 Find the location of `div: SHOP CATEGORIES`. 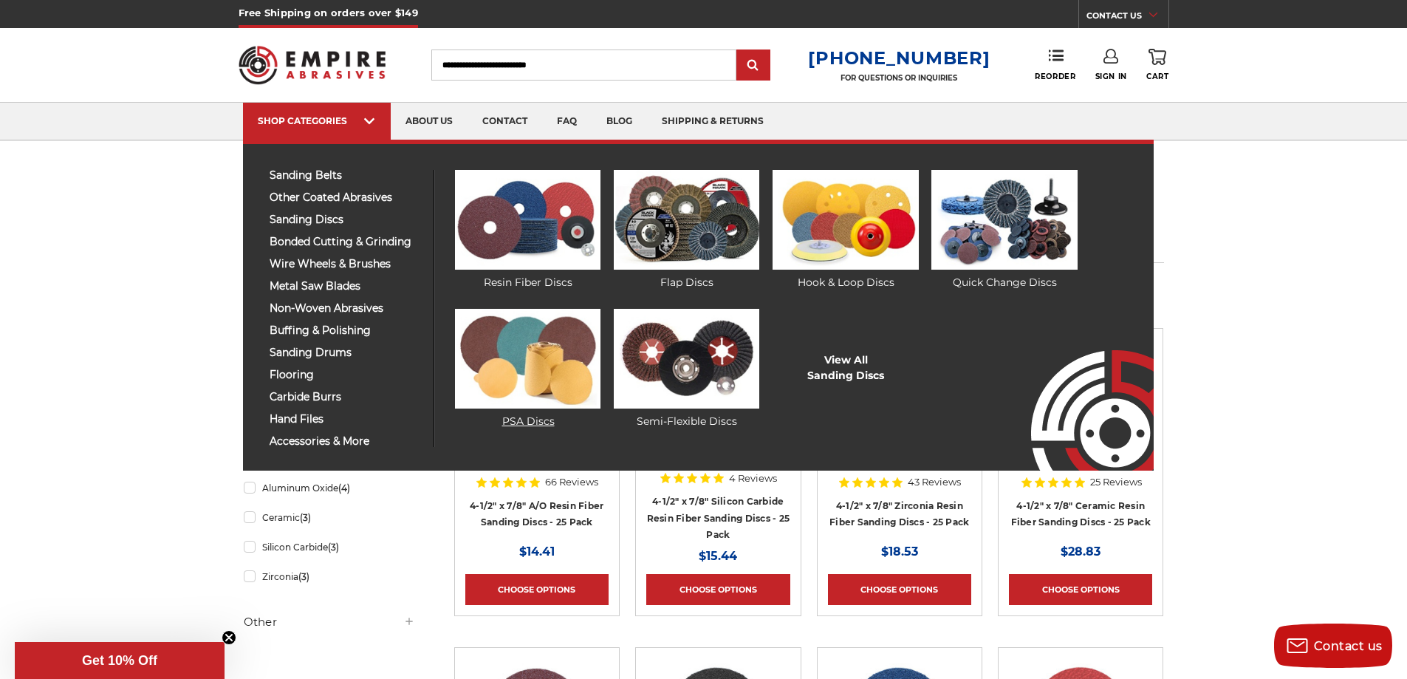

div: SHOP CATEGORIES is located at coordinates (317, 120).